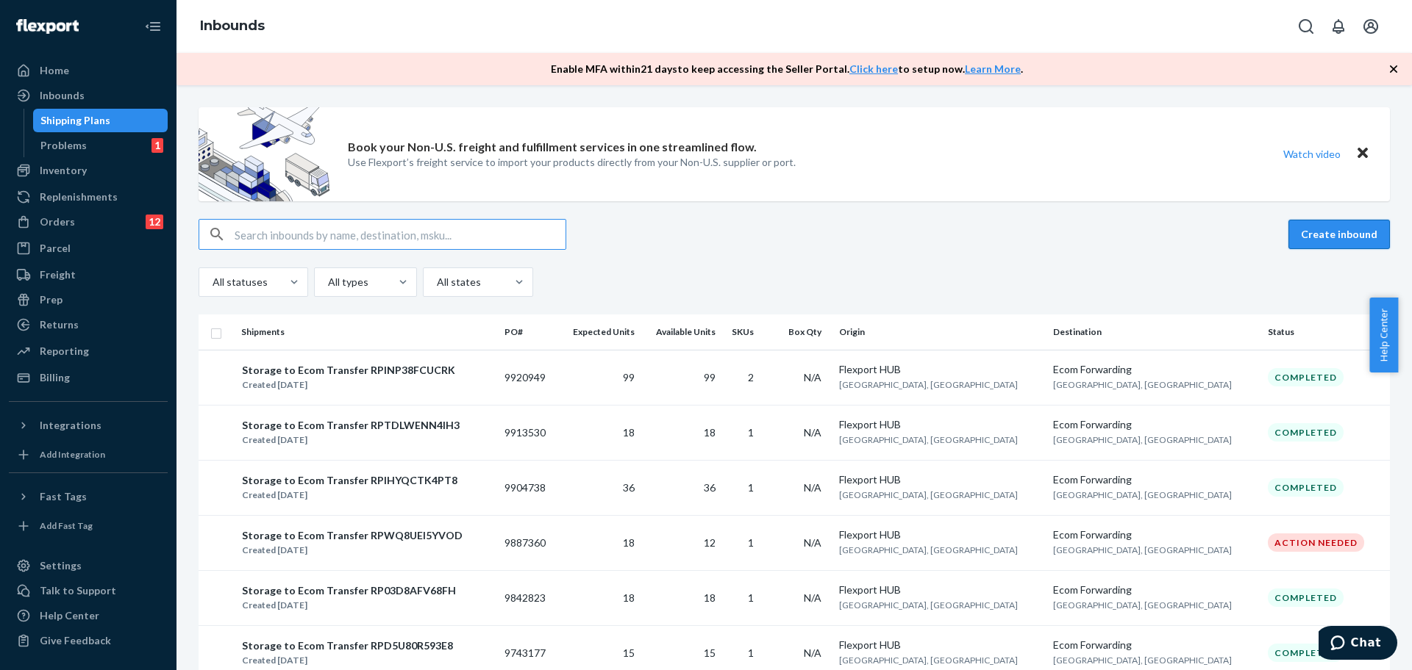  I want to click on td: 9842823, so click(528, 598).